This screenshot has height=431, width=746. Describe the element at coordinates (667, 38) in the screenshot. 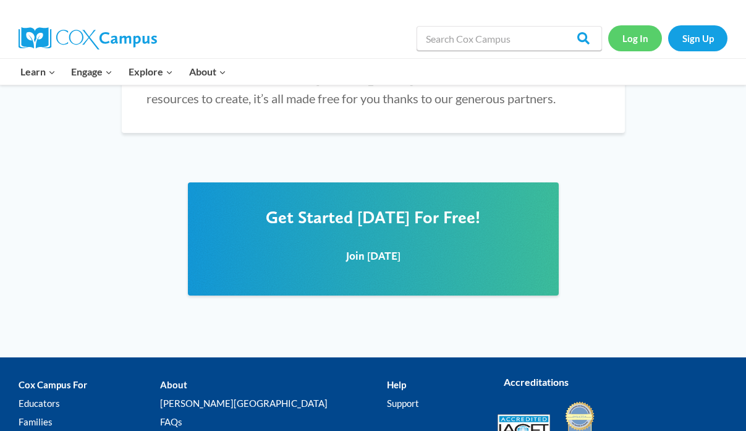

I see `nav: Secondary Navigation` at that location.